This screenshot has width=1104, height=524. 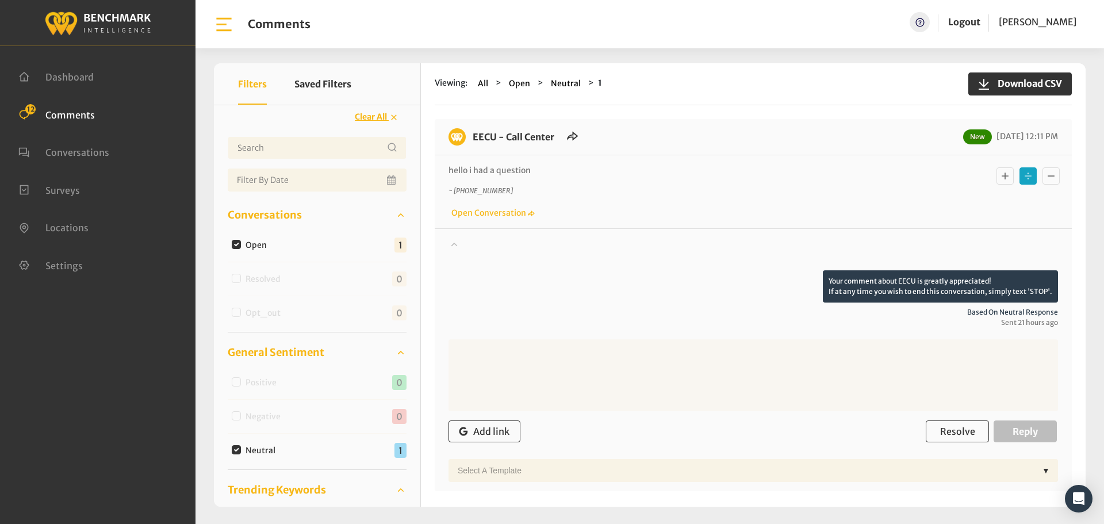 What do you see at coordinates (277, 489) in the screenshot?
I see `span: Trending Keywords` at bounding box center [277, 489].